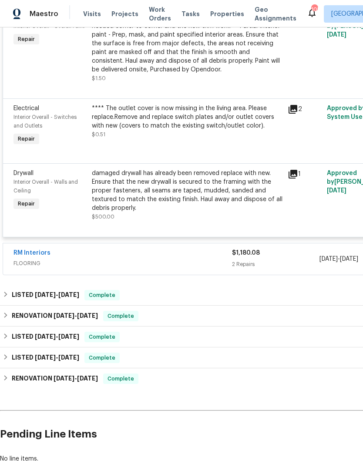 The width and height of the screenshot is (363, 468). Describe the element at coordinates (99, 78) in the screenshot. I see `span: $1.50` at that location.